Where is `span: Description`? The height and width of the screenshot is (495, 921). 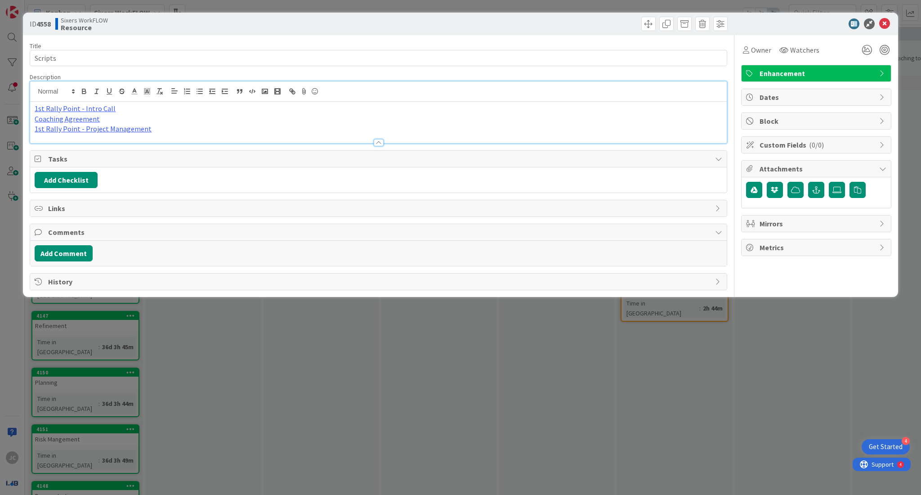
span: Description is located at coordinates (45, 77).